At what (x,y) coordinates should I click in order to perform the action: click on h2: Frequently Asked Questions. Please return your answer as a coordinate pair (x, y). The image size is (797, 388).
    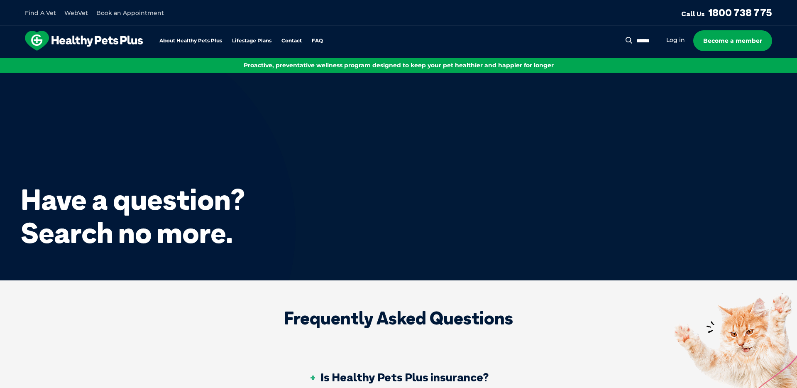
    Looking at the image, I should click on (399, 318).